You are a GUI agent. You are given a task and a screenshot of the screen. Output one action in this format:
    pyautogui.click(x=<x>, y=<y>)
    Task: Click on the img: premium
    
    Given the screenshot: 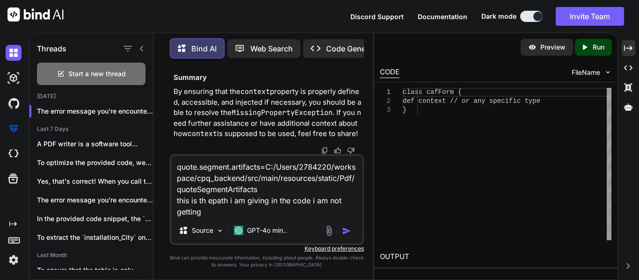 What is the action you would take?
    pyautogui.click(x=14, y=129)
    